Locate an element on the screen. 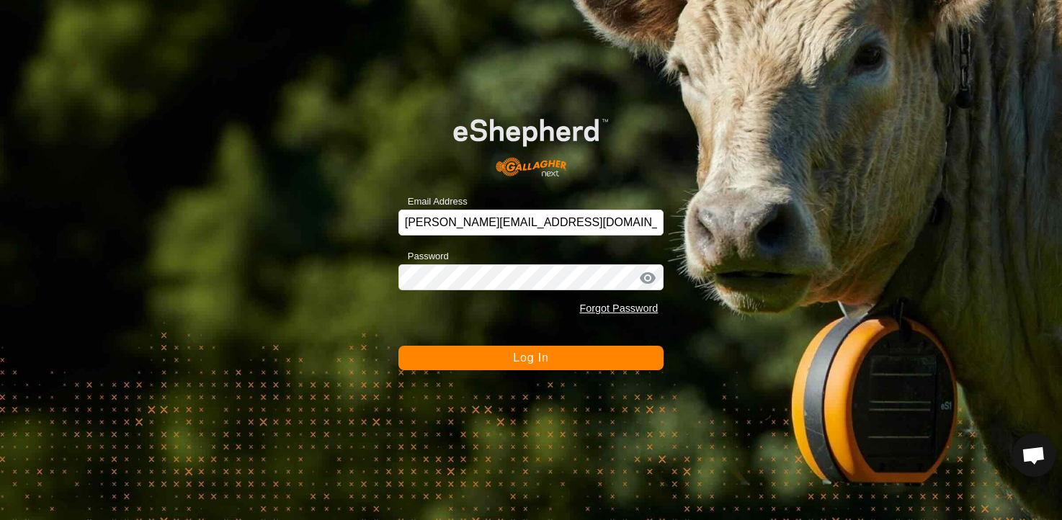 This screenshot has height=520, width=1062. a: Forgot Password is located at coordinates (618, 308).